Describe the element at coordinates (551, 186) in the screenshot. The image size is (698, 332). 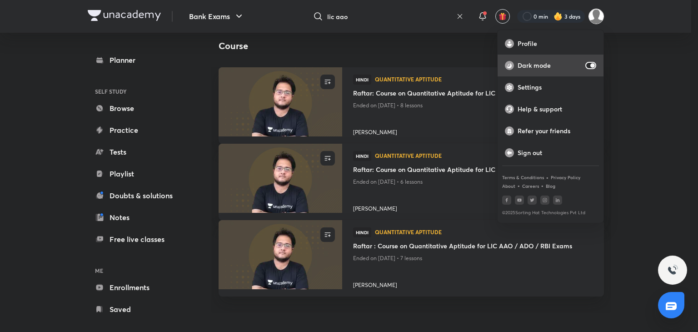
I see `p: Blog` at that location.